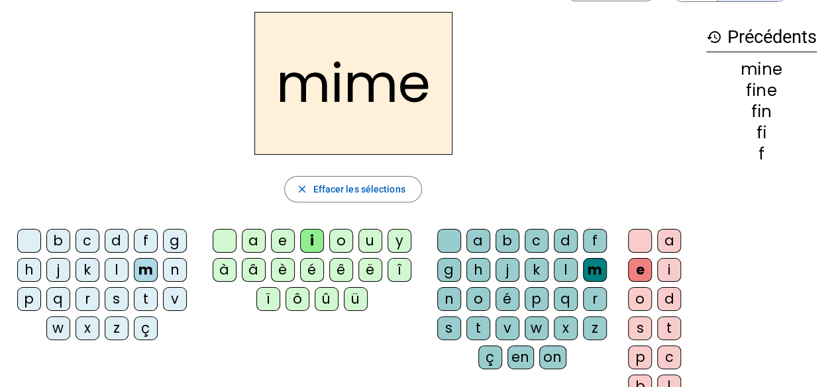  Describe the element at coordinates (761, 70) in the screenshot. I see `div: mine` at that location.